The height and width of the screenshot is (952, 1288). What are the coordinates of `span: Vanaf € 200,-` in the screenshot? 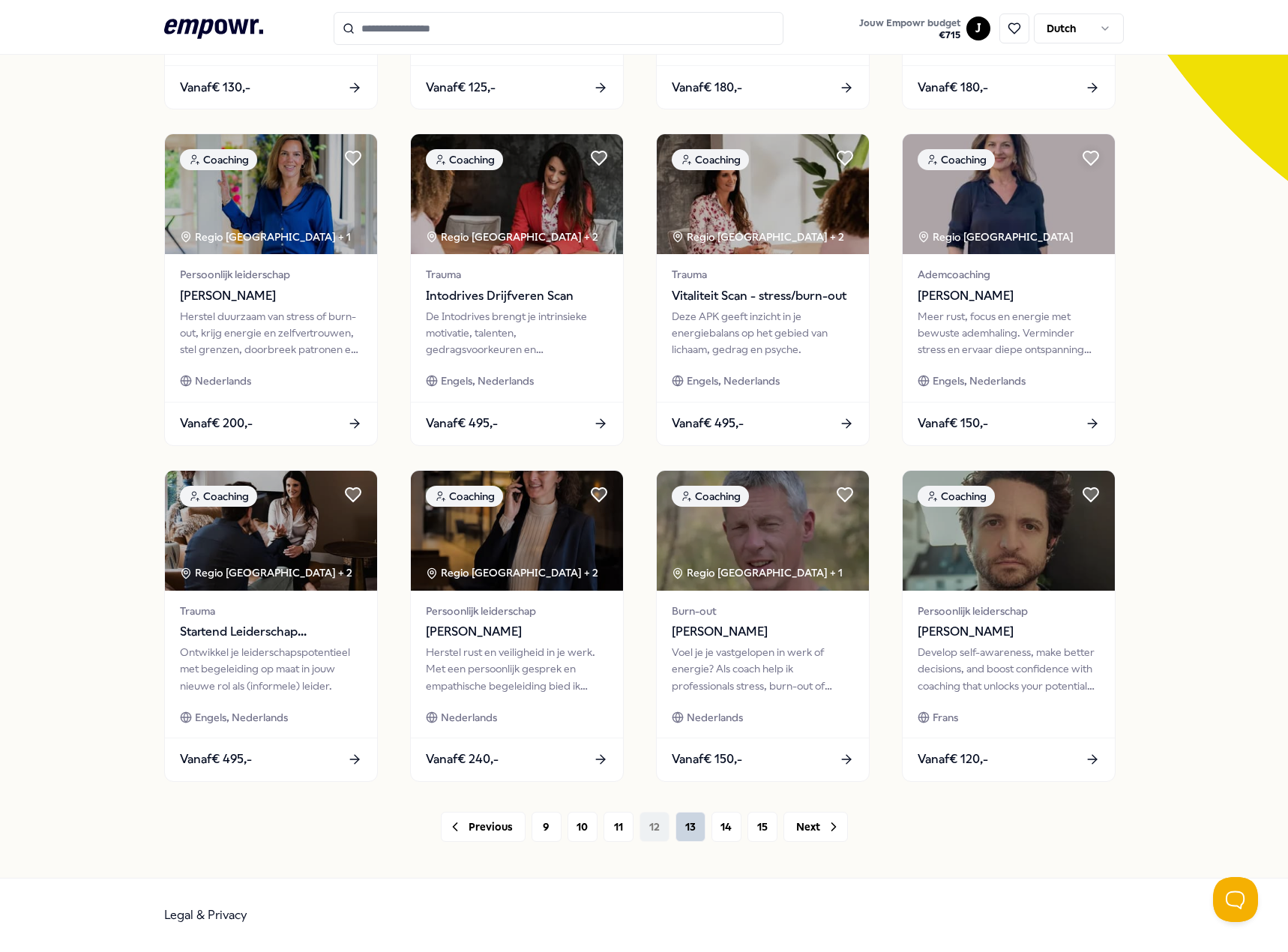 It's located at (216, 423).